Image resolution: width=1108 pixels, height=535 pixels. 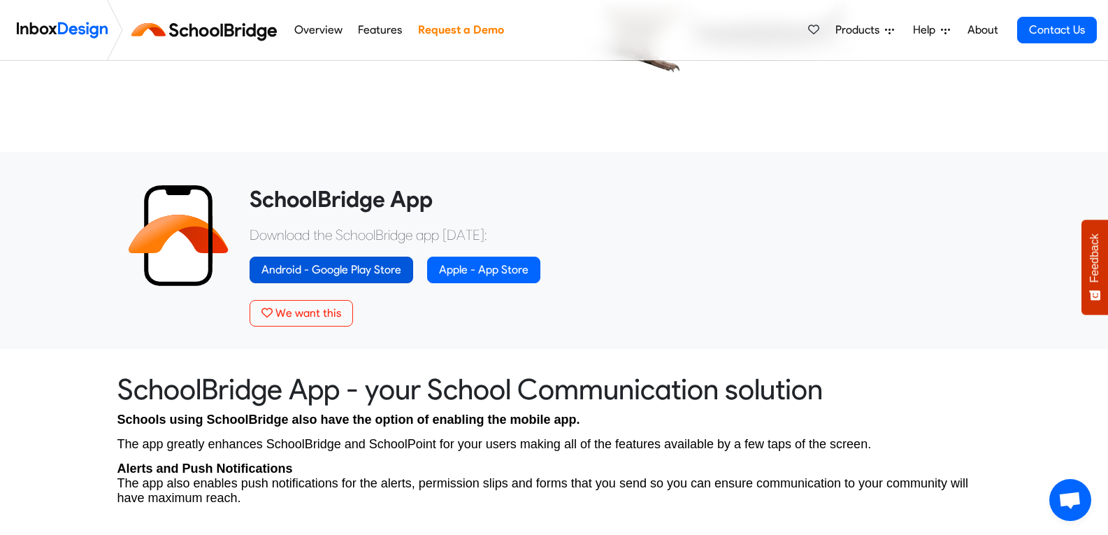 What do you see at coordinates (860, 30) in the screenshot?
I see `span: Products` at bounding box center [860, 30].